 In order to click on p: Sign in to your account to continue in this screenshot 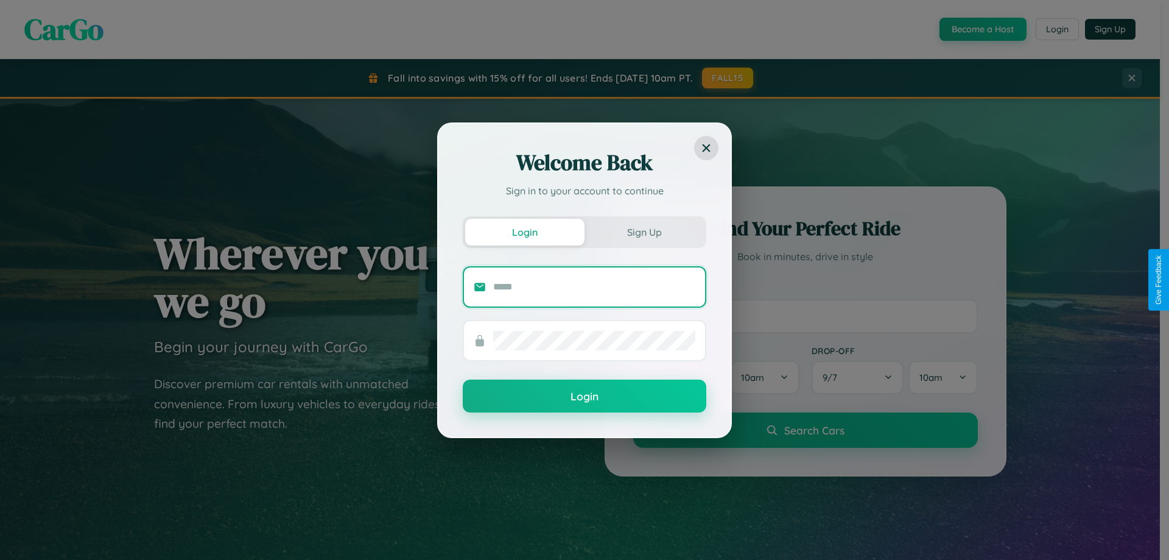, I will do `click(585, 191)`.